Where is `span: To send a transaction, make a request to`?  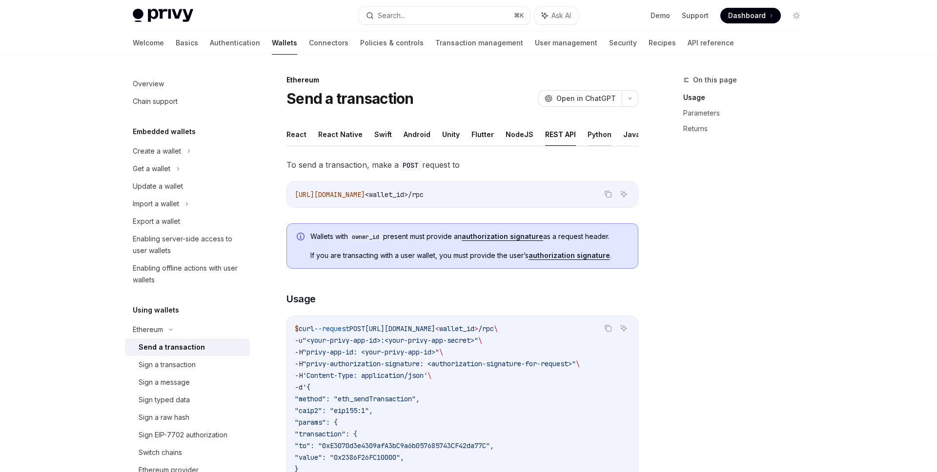 span: To send a transaction, make a request to is located at coordinates (462, 165).